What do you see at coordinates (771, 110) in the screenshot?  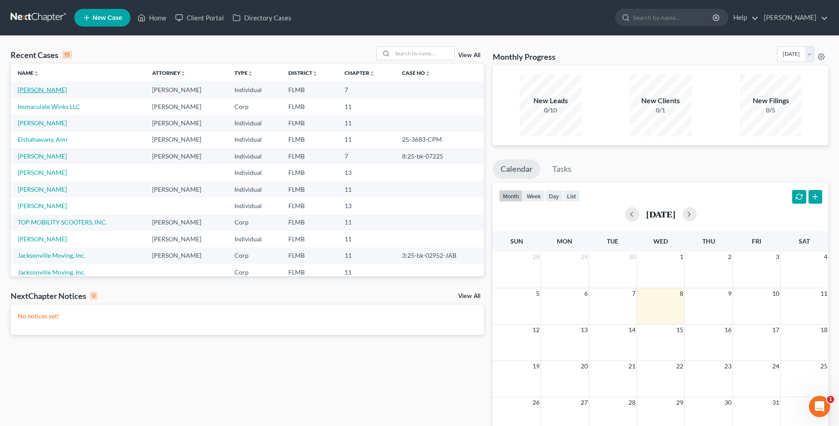 I see `div: 0/5` at bounding box center [771, 110].